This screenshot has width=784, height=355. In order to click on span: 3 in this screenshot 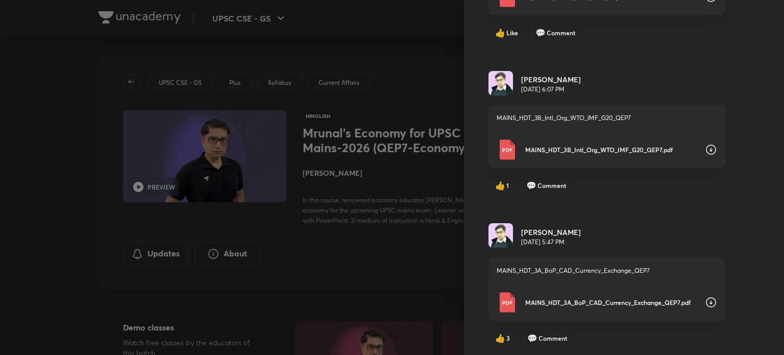, I will do `click(508, 338)`.